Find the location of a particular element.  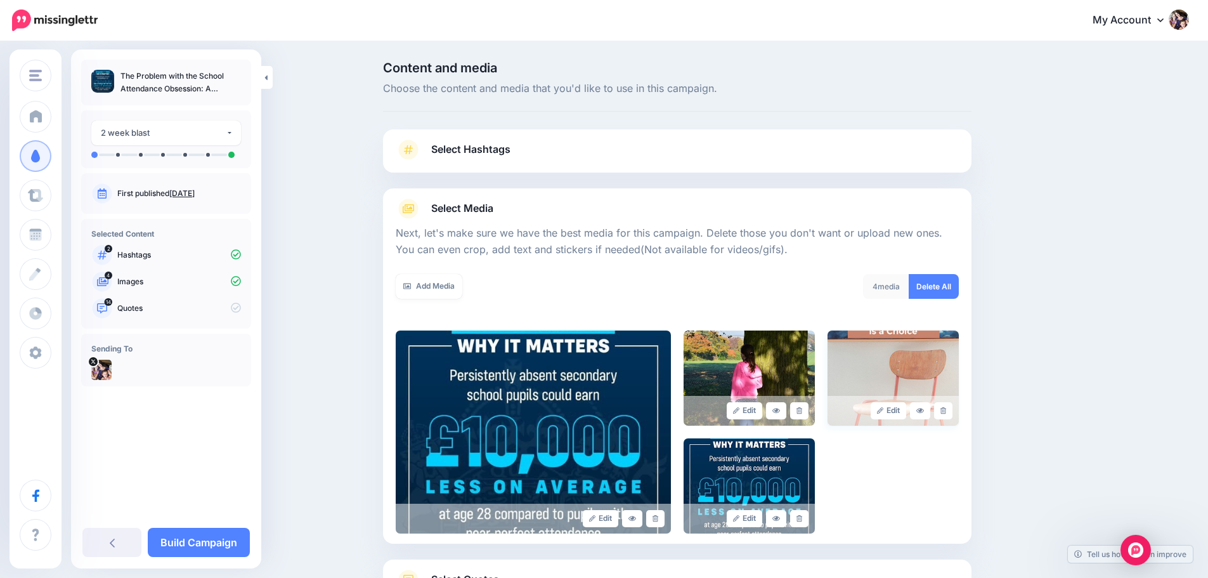

span: Select Hashtags is located at coordinates (470, 149).